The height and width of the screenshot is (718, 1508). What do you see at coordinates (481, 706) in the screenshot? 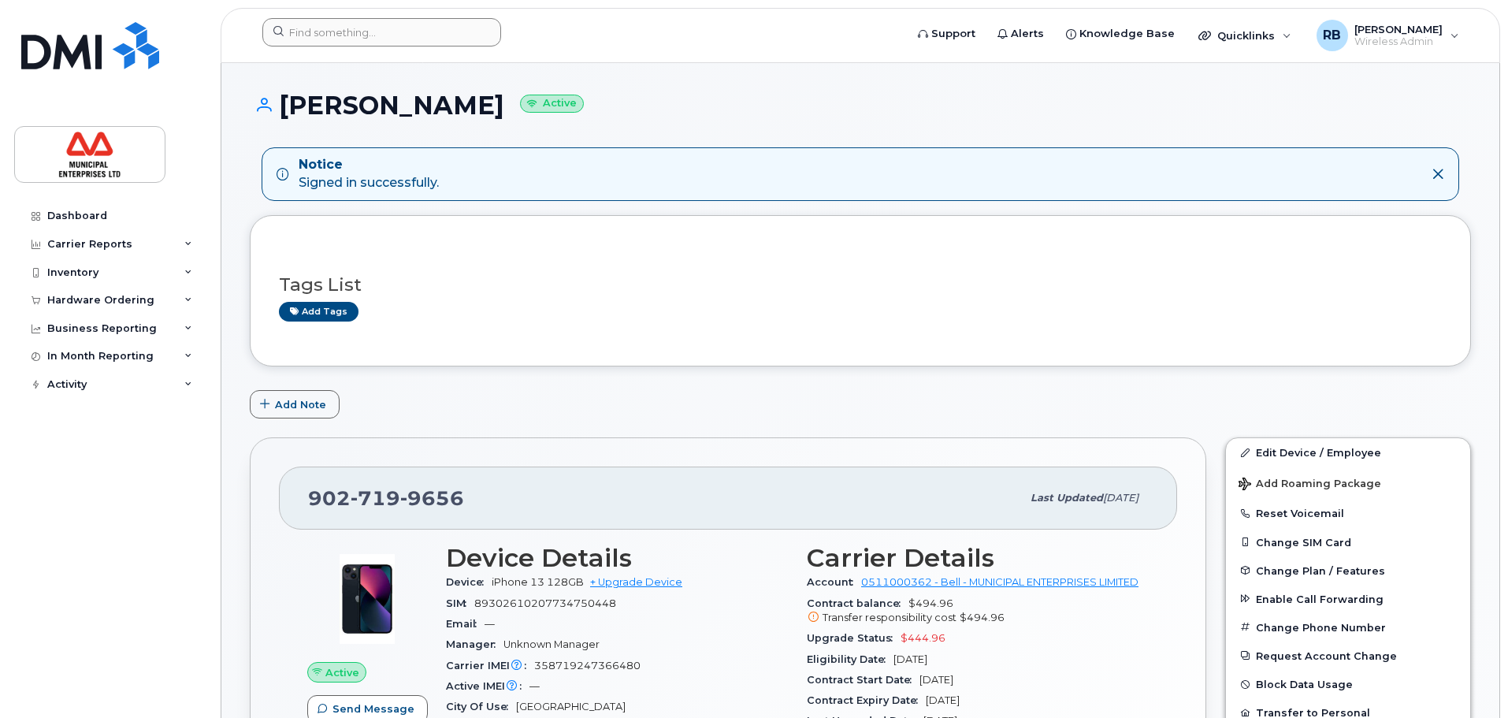
I see `span: City Of Use` at bounding box center [481, 706].